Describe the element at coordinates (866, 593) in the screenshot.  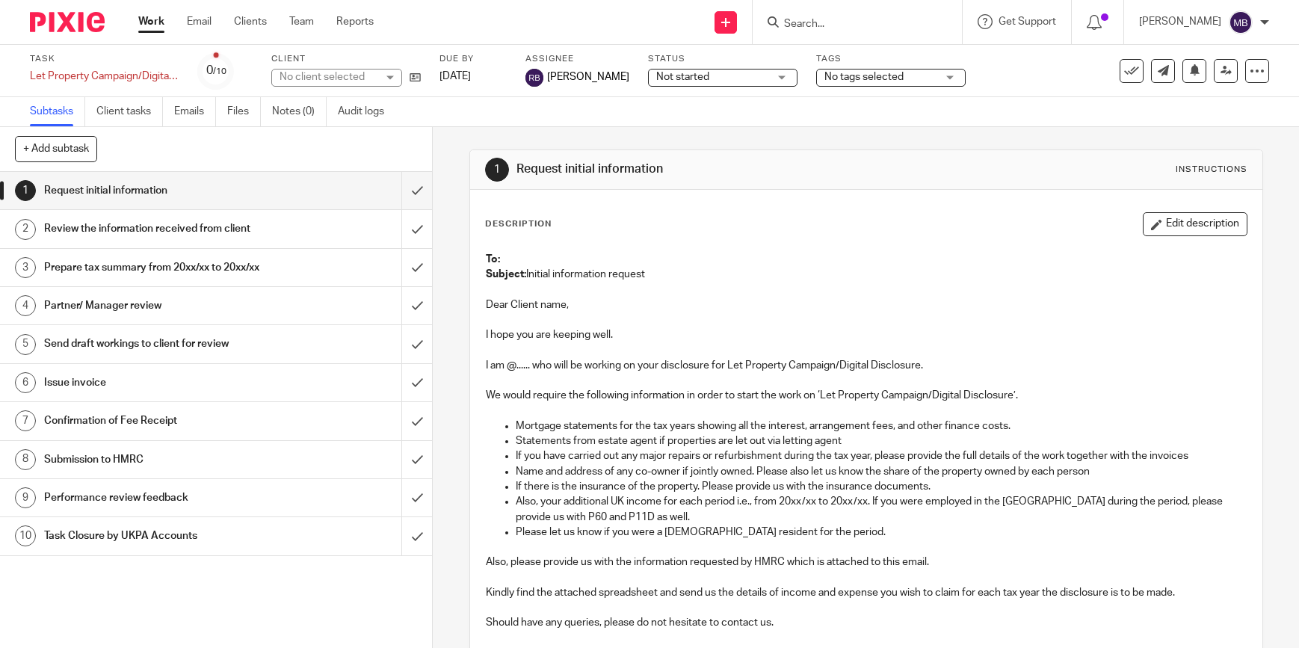
I see `p: Kindly find the attached spreadsheet and send us the details of income and expense you wish to cl...` at that location.